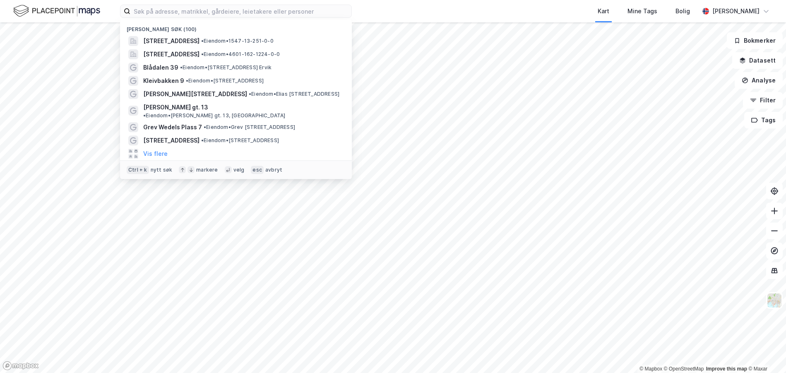 The height and width of the screenshot is (373, 786). Describe the element at coordinates (766, 353) in the screenshot. I see `div: Kontrollprogram for chat` at that location.